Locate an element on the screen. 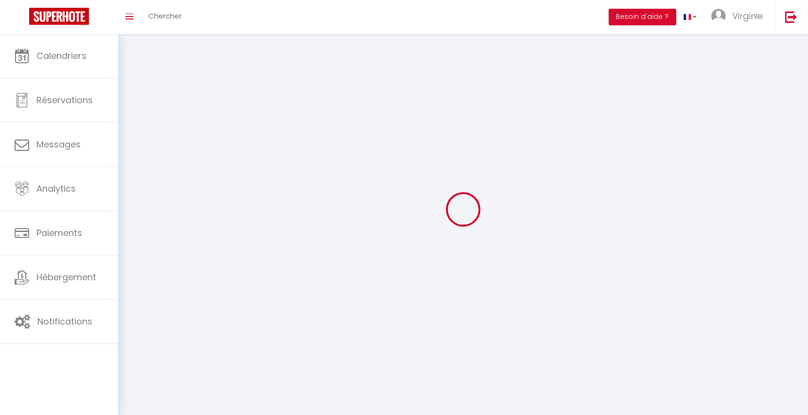 Image resolution: width=808 pixels, height=415 pixels. span: Paiements is located at coordinates (59, 232).